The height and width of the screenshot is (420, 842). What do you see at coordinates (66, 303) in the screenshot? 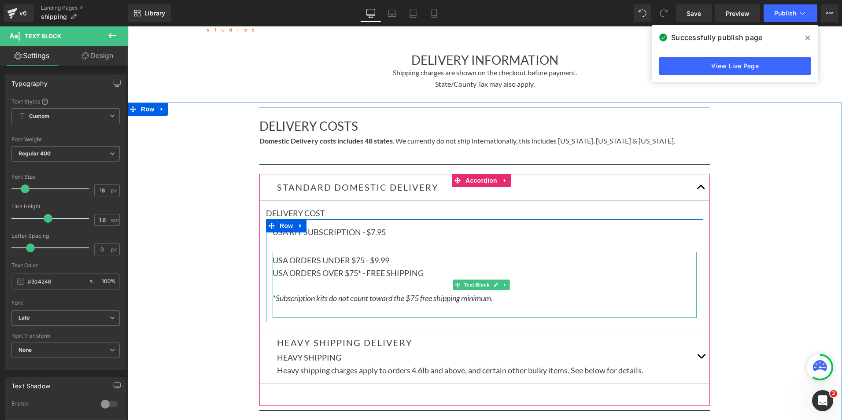
I see `div: Font` at bounding box center [66, 303].